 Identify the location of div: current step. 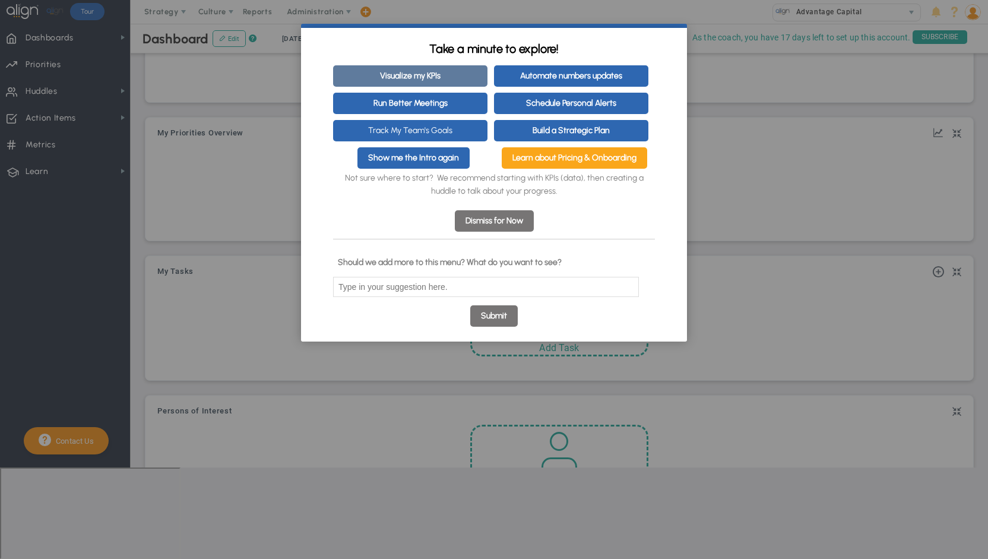
(494, 26).